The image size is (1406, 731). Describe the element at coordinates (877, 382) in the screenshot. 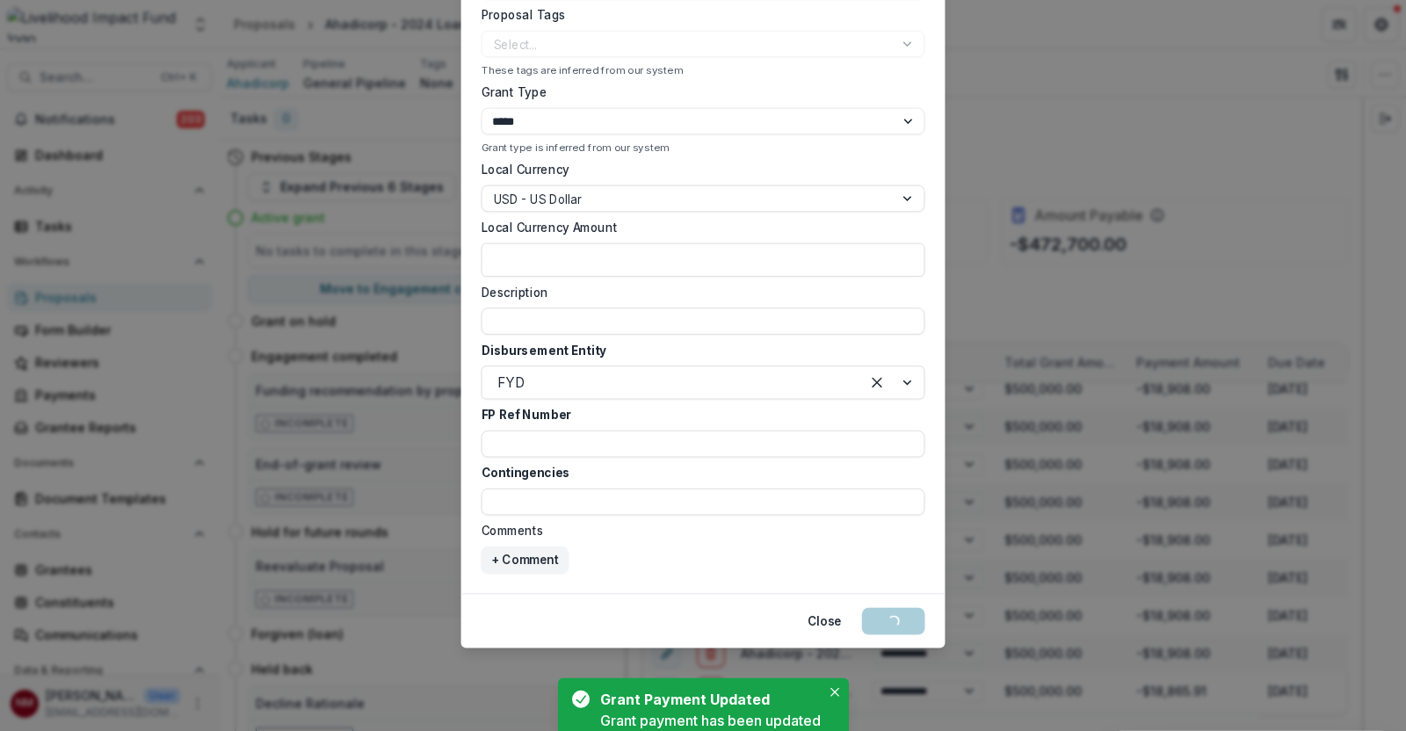

I see `div: Clear selected options` at that location.